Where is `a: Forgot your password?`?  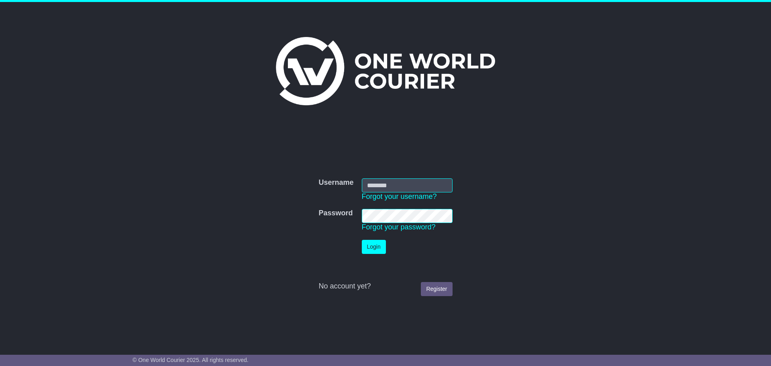
a: Forgot your password? is located at coordinates (399, 227).